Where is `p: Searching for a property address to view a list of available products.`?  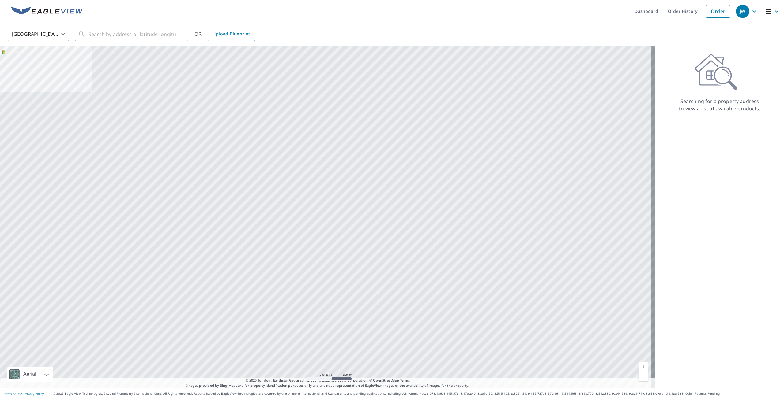 p: Searching for a property address to view a list of available products. is located at coordinates (719, 105).